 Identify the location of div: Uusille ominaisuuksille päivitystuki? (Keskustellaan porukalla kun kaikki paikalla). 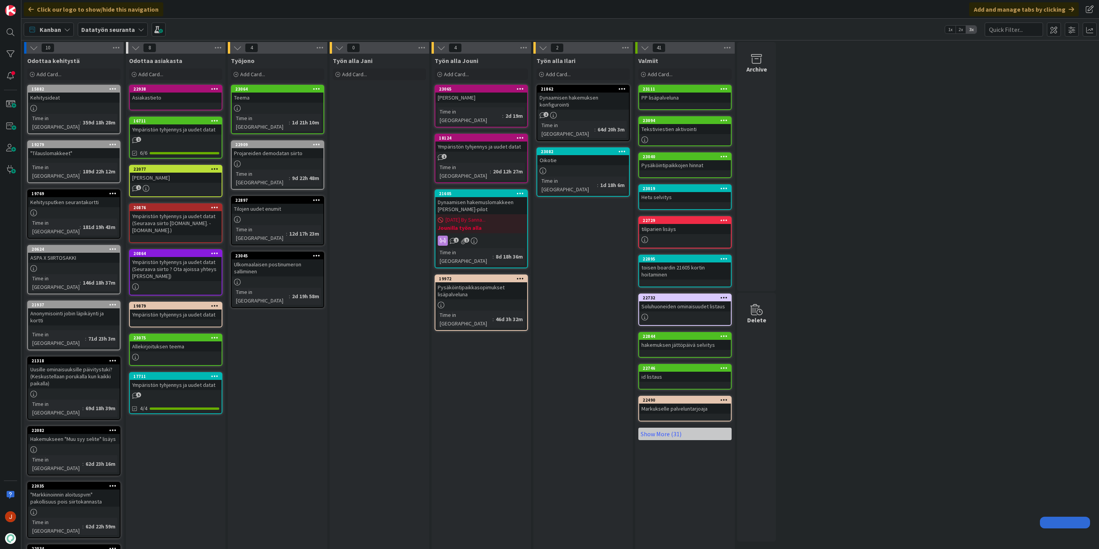
(74, 376).